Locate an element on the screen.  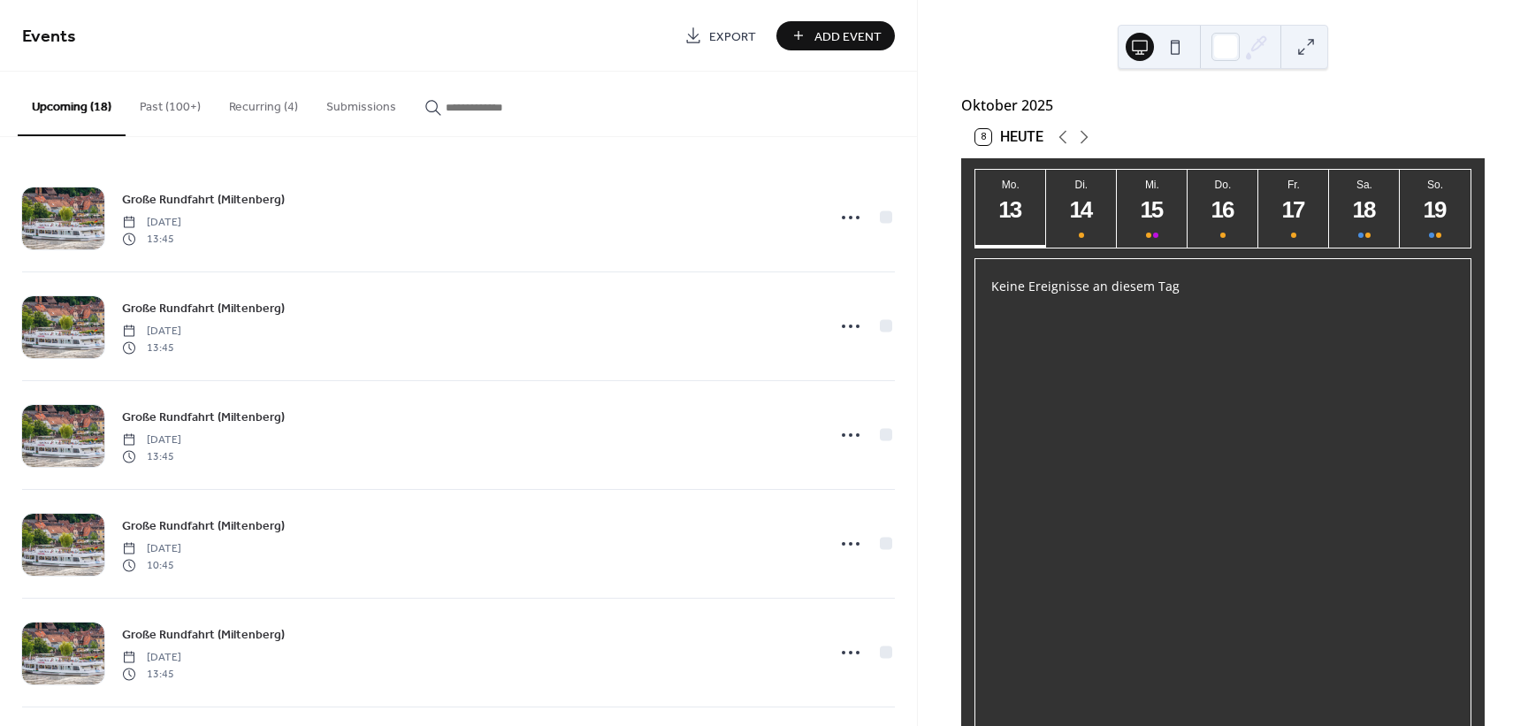
div: Di. is located at coordinates (1081, 185).